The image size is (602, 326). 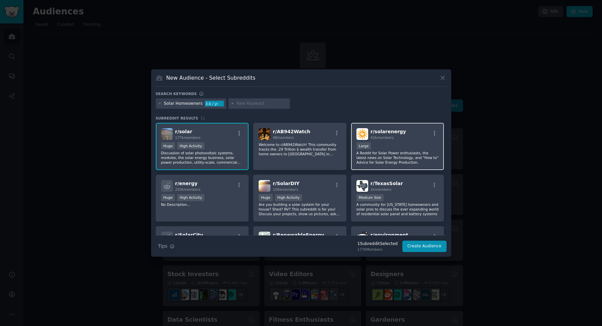 What do you see at coordinates (362, 186) in the screenshot?
I see `img: TexasSolar` at bounding box center [362, 186].